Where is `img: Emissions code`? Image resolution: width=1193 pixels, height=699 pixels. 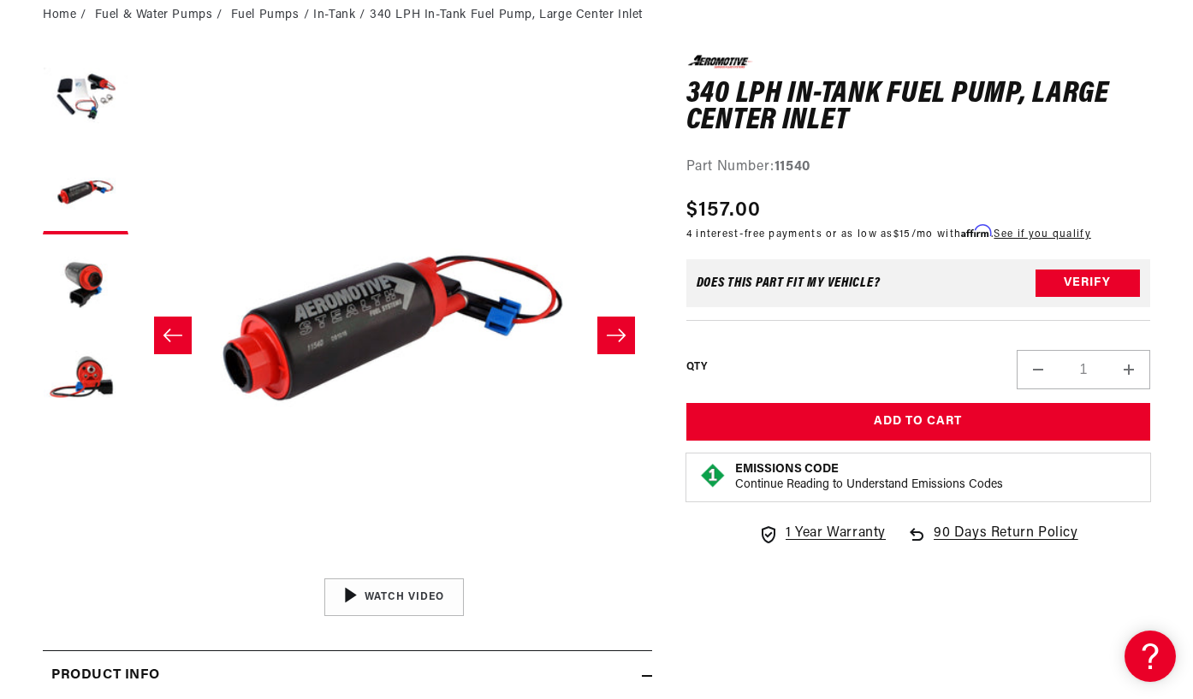 img: Emissions code is located at coordinates (713, 476).